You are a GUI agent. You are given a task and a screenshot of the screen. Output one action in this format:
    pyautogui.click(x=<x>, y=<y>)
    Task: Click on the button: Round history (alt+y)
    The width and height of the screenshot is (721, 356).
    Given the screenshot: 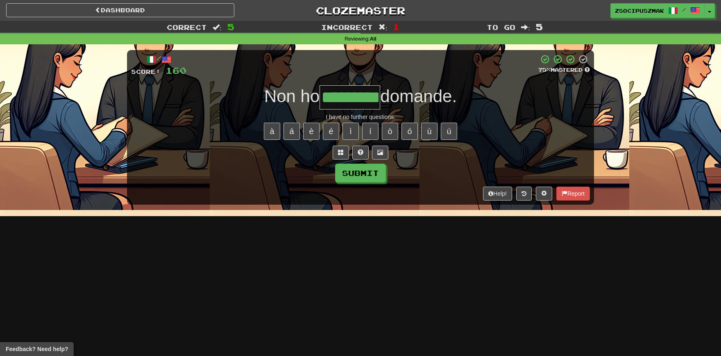 What is the action you would take?
    pyautogui.click(x=524, y=193)
    